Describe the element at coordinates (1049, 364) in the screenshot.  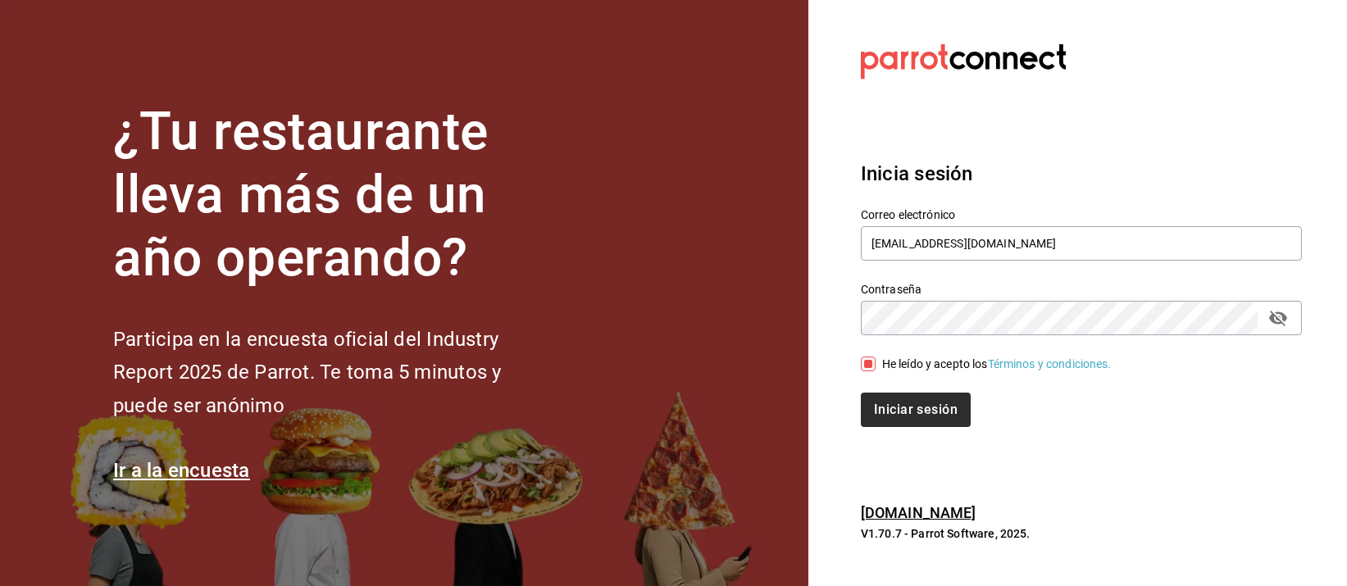
I see `a: Términos y condiciones.` at that location.